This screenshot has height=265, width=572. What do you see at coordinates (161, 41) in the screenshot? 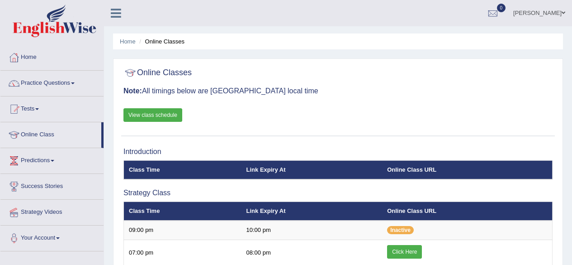
I see `li: Online Classes` at bounding box center [161, 41].